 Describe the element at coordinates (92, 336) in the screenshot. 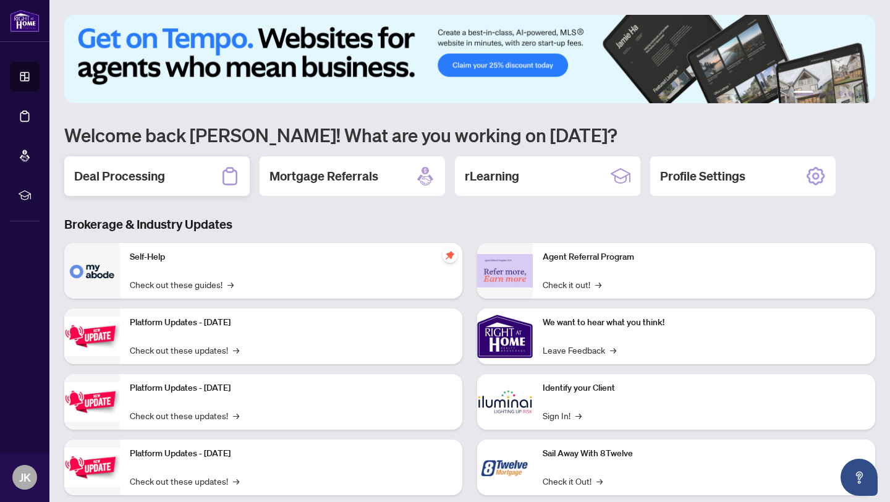

I see `img: Platform Updates - July 21, 2025` at that location.